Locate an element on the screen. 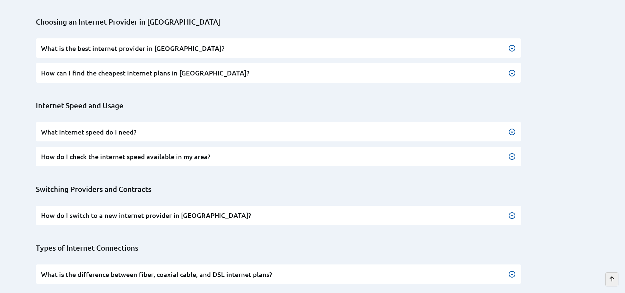 The width and height of the screenshot is (625, 293). h2: Switching Providers and Contracts is located at coordinates (315, 190).